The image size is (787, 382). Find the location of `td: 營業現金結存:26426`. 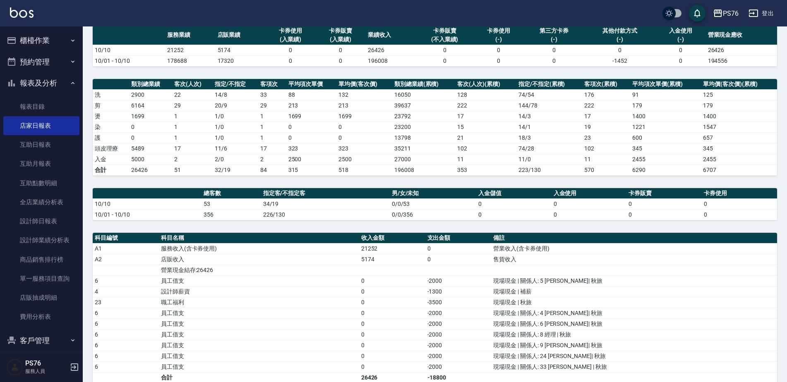

td: 營業現金結存:26426 is located at coordinates (259, 270).